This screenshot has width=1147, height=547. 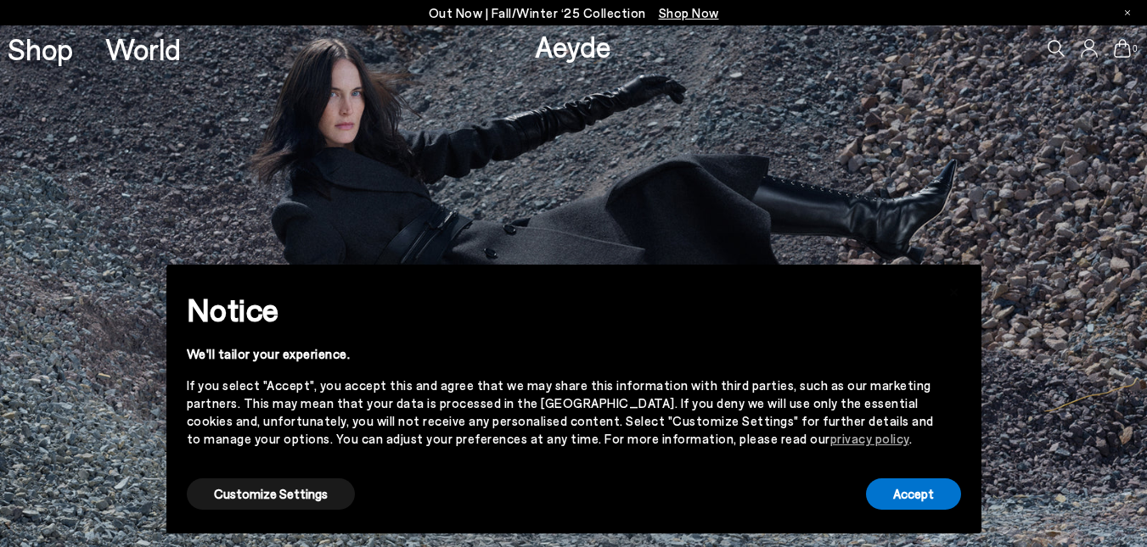 What do you see at coordinates (560, 310) in the screenshot?
I see `h2: Notice` at bounding box center [560, 310].